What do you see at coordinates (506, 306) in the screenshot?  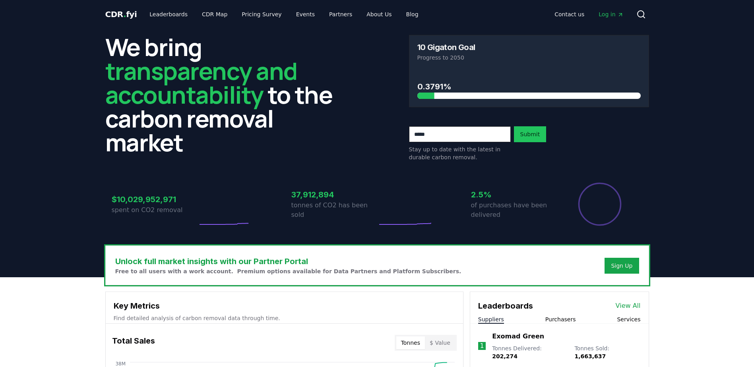 I see `h3: Leaderboards` at bounding box center [506, 306].